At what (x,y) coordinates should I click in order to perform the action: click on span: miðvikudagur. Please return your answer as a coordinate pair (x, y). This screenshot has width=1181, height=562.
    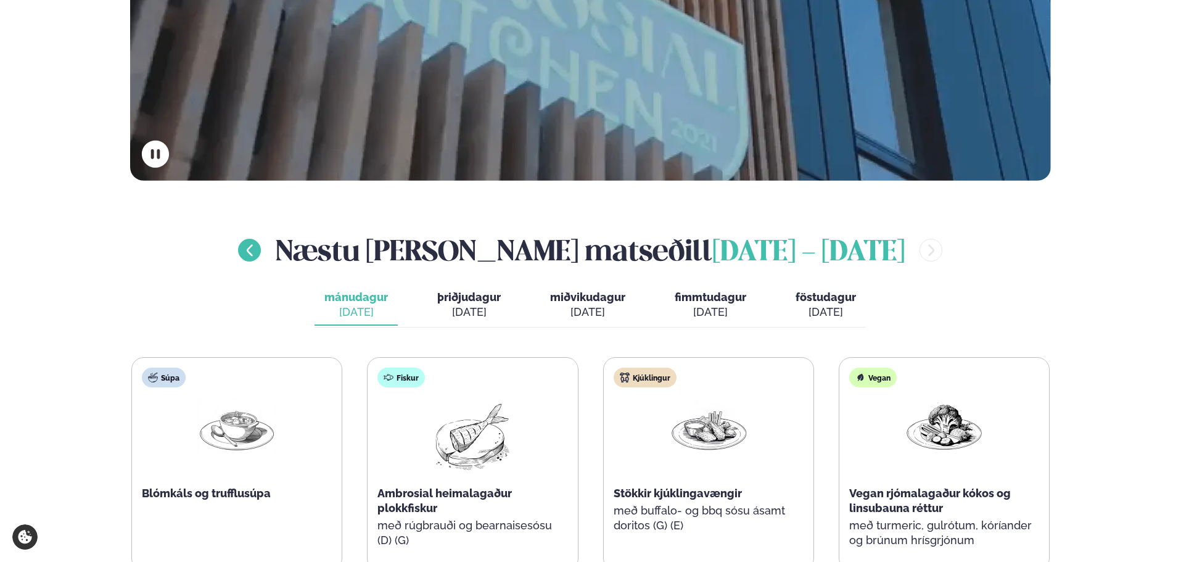
    Looking at the image, I should click on (588, 297).